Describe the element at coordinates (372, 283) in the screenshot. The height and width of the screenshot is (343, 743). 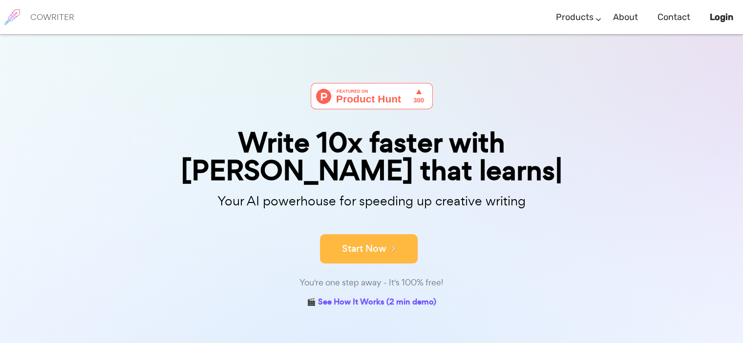
I see `div: You're one step away - It's 100% free!` at that location.